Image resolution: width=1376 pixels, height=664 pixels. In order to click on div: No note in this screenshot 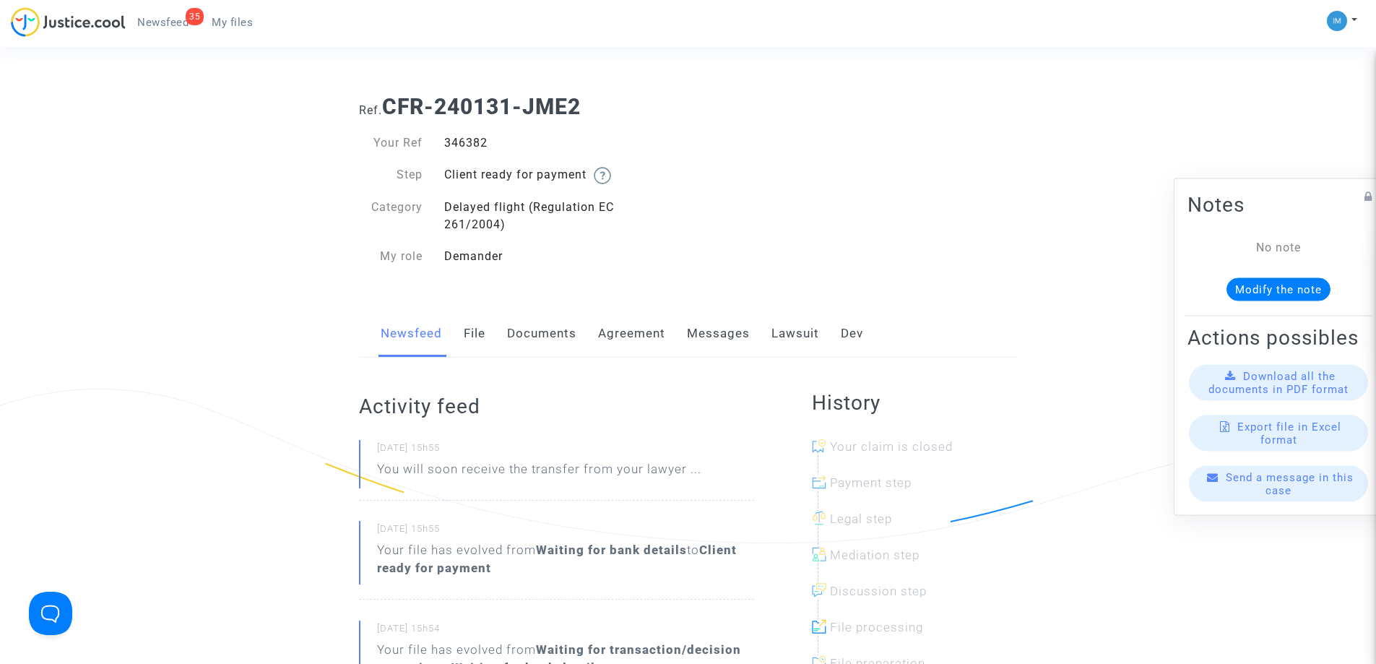, I will do `click(1279, 247)`.